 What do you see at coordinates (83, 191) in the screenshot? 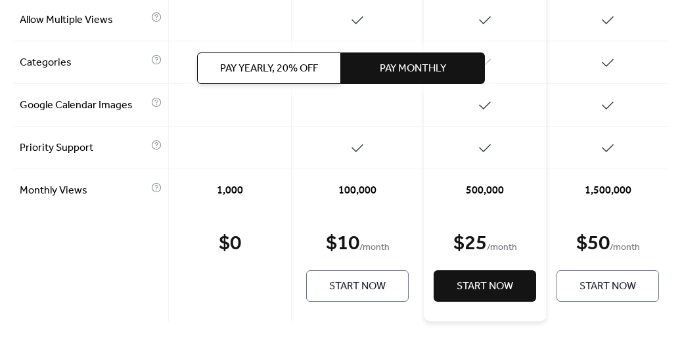
I see `span: Monthly Views` at bounding box center [83, 191].